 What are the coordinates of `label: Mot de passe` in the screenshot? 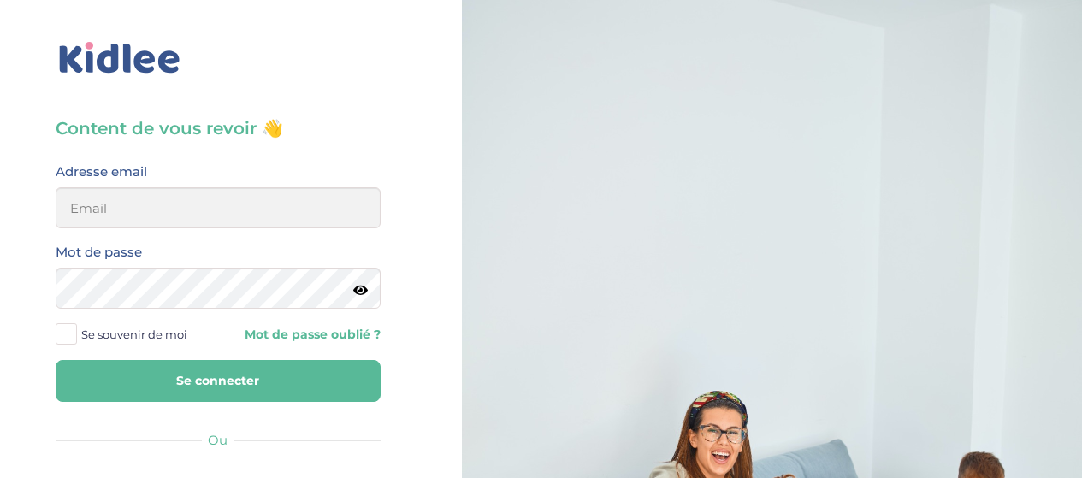 It's located at (98, 252).